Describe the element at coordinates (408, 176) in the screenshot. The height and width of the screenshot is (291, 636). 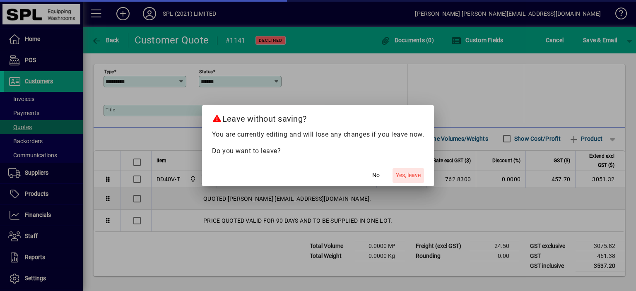
I see `button: Yes, leave` at that location.